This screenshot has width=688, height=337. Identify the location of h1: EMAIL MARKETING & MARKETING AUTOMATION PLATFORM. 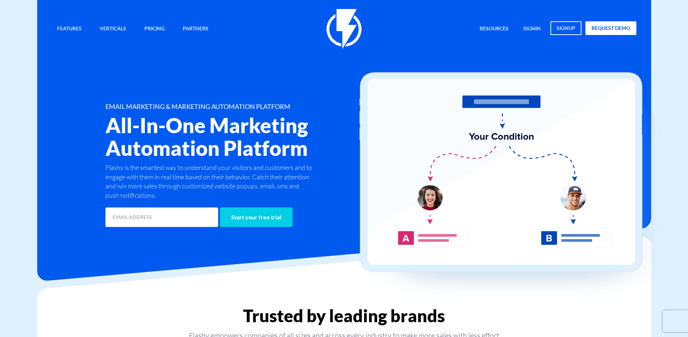
(246, 107).